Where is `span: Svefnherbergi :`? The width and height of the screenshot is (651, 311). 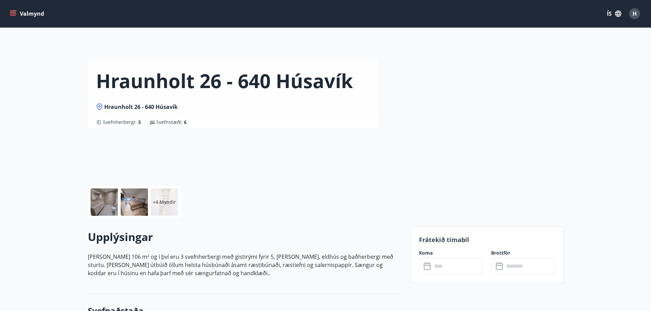 span: Svefnherbergi : is located at coordinates (122, 122).